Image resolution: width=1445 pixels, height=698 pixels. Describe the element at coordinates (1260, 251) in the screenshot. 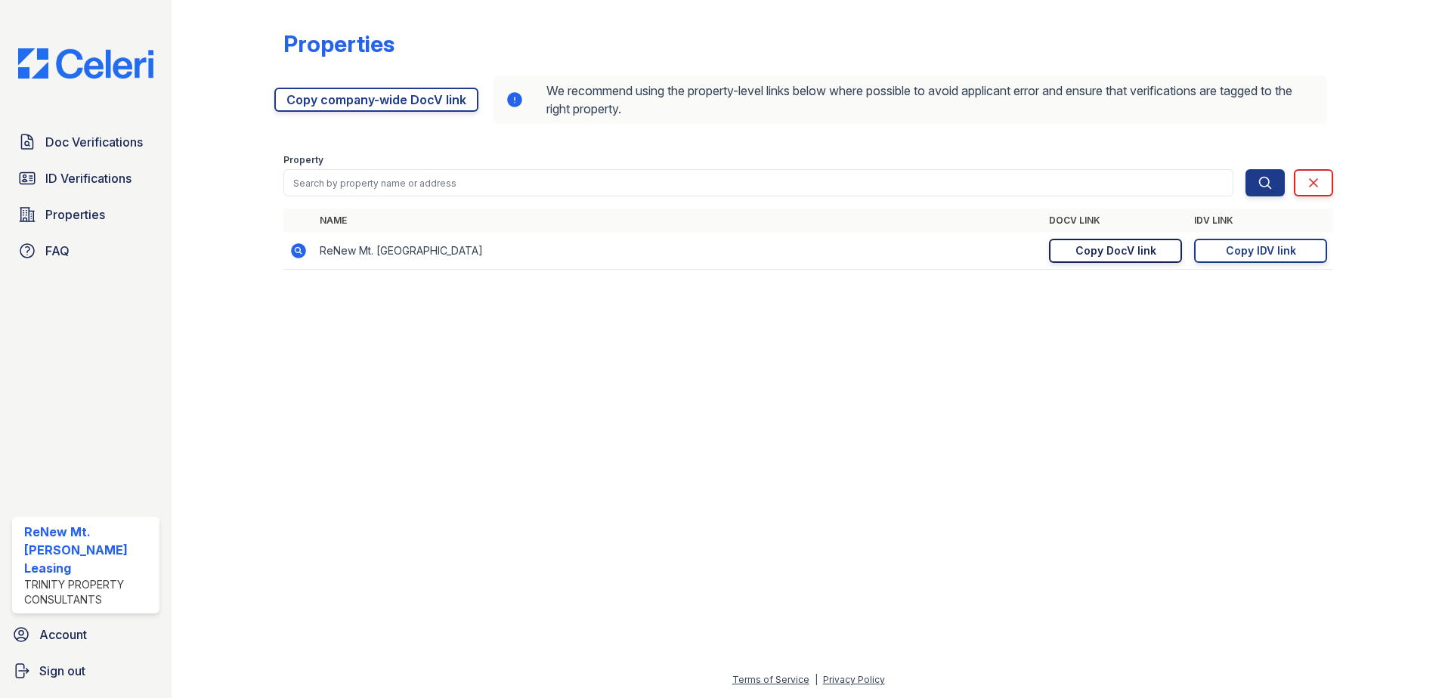

I see `a: Copy IDV link` at that location.